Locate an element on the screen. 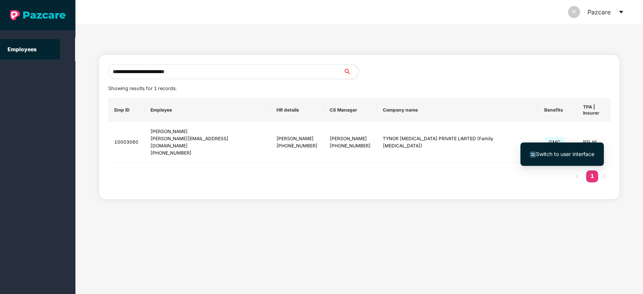 The image size is (643, 294). th: Emp ID is located at coordinates (126, 110).